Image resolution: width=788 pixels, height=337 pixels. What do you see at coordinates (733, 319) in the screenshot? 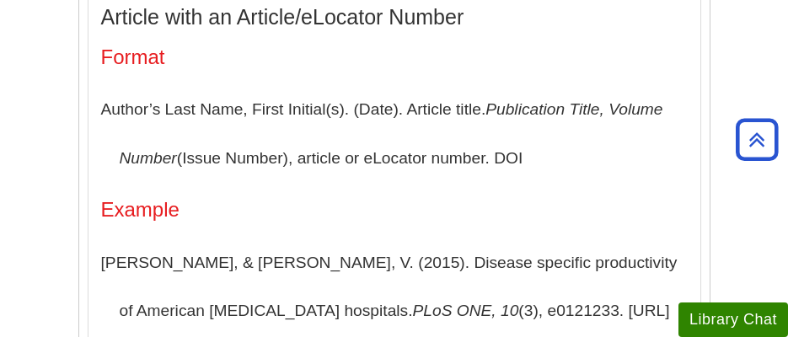
I see `button: Library Chat` at bounding box center [733, 319].